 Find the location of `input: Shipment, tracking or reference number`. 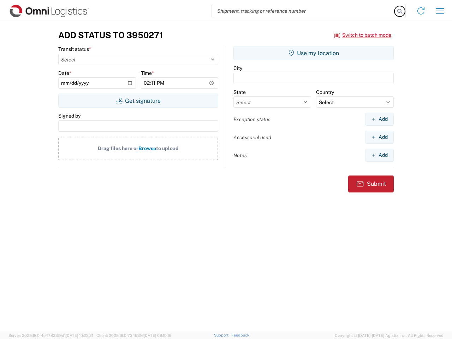

input: Shipment, tracking or reference number is located at coordinates (304, 11).